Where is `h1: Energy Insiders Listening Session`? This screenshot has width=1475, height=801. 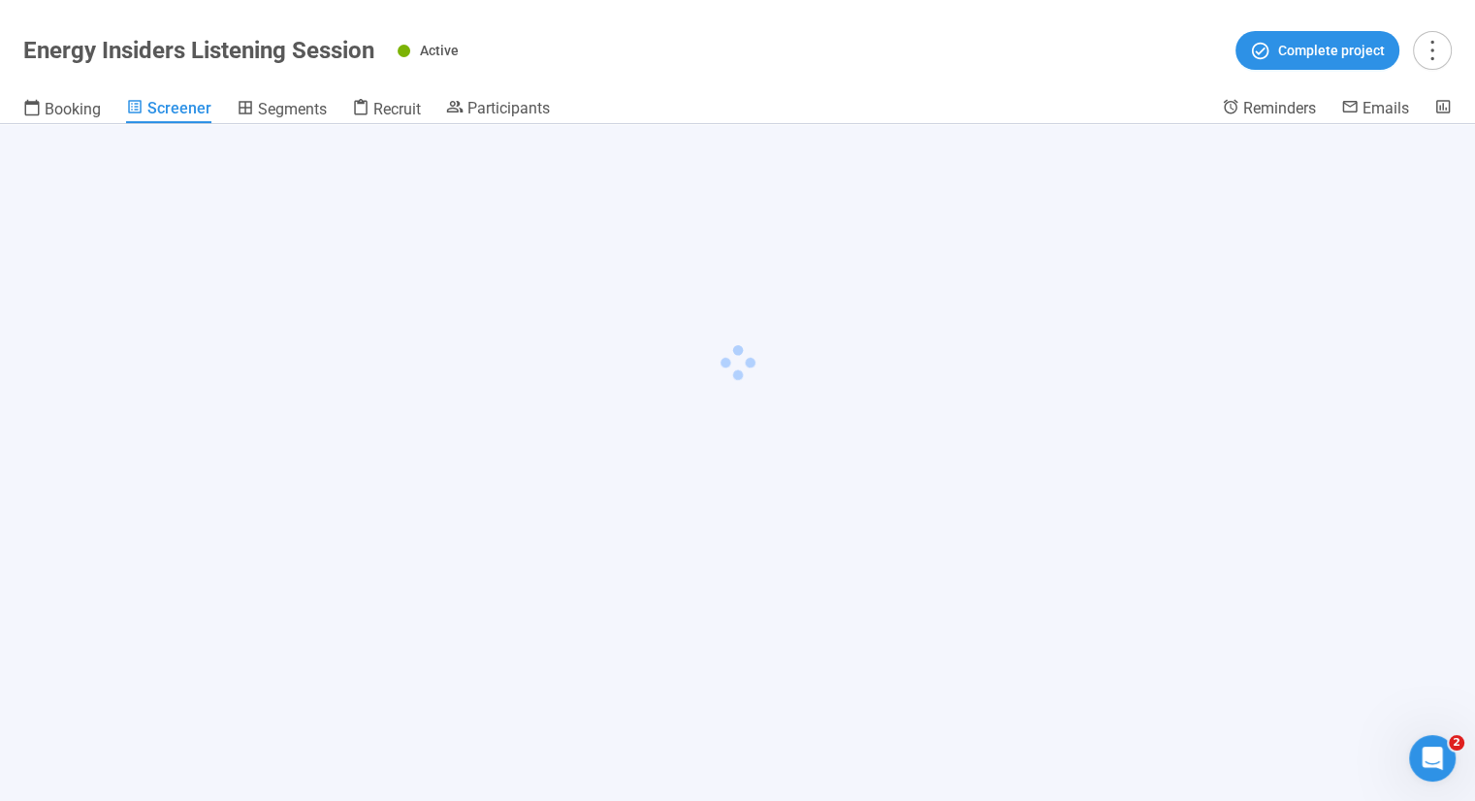 h1: Energy Insiders Listening Session is located at coordinates (199, 50).